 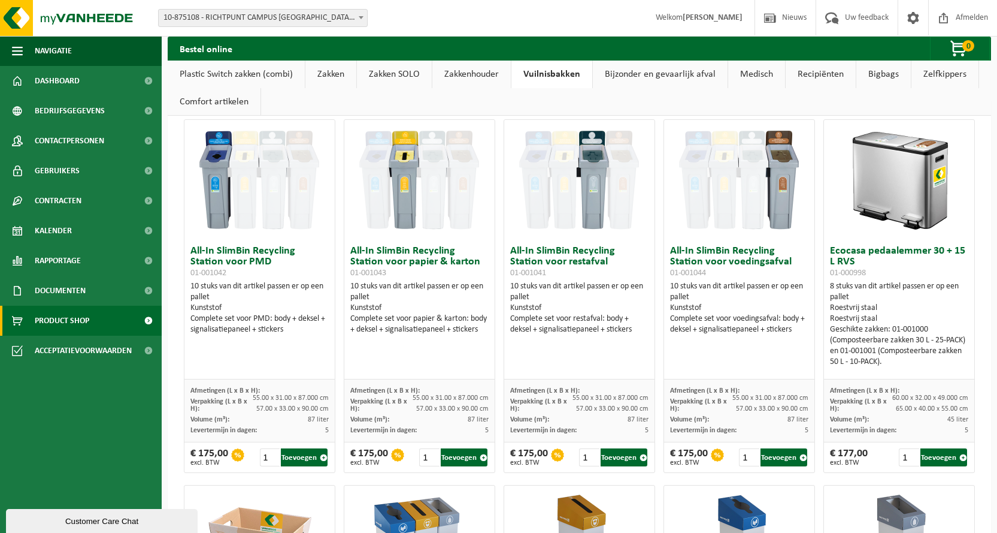 What do you see at coordinates (579, 180) in the screenshot?
I see `img: 01-001041` at bounding box center [579, 180].